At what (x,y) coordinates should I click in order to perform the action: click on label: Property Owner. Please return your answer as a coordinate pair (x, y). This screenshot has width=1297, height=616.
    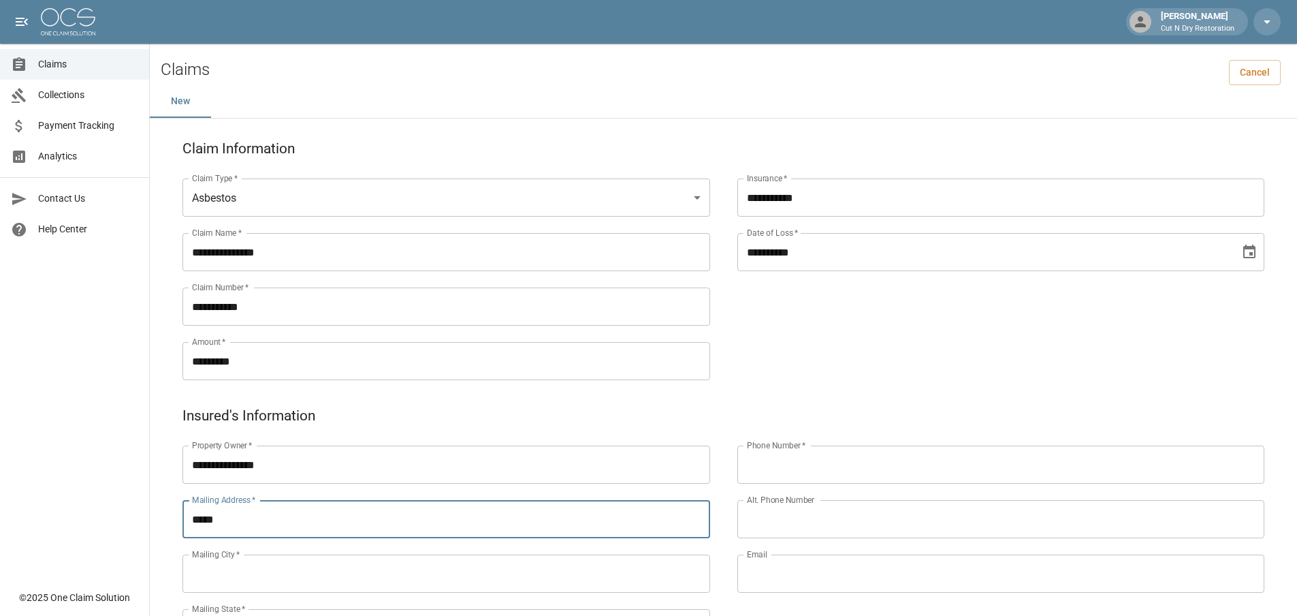
    Looking at the image, I should click on (222, 445).